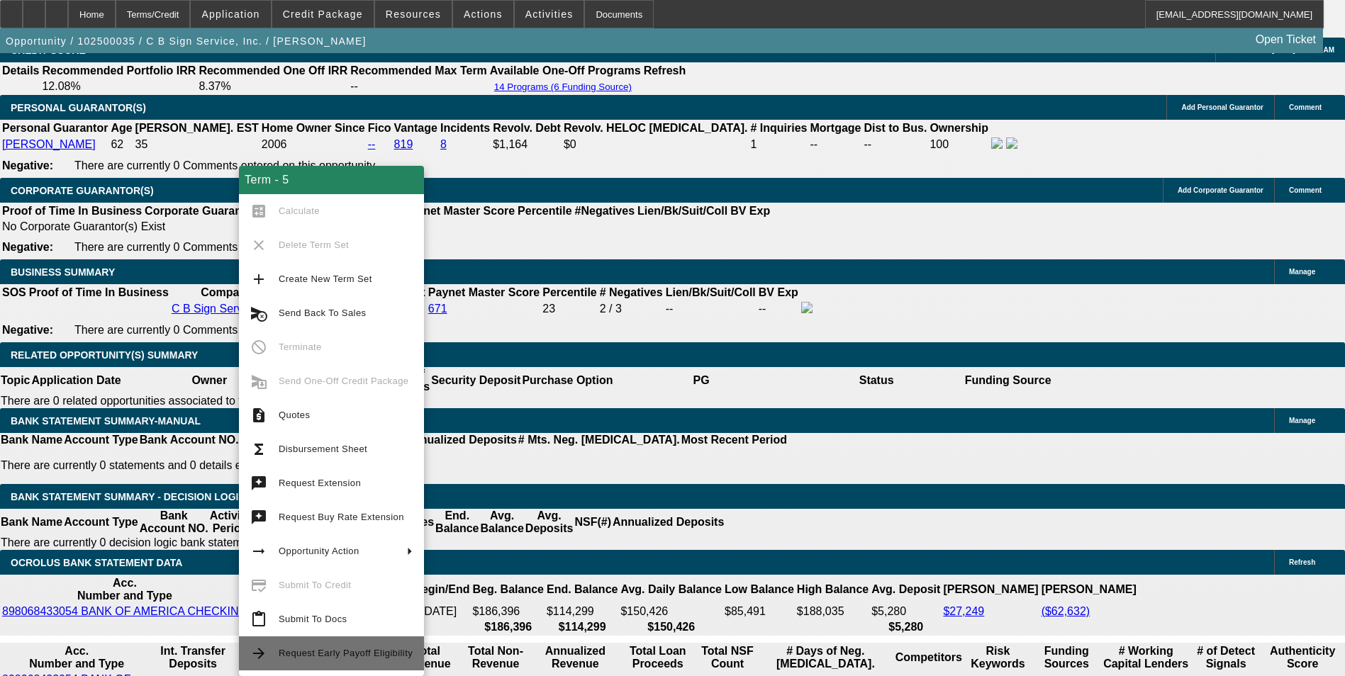 This screenshot has height=676, width=1345. What do you see at coordinates (21, 71) in the screenshot?
I see `th: Details` at bounding box center [21, 71].